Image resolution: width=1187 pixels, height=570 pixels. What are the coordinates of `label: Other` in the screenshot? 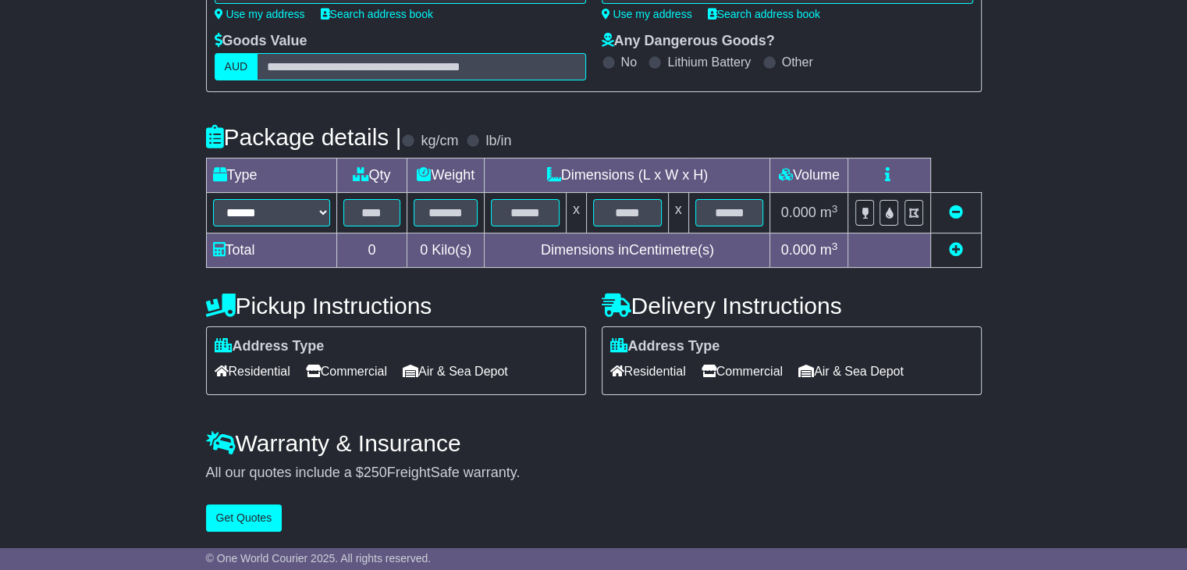 It's located at (798, 62).